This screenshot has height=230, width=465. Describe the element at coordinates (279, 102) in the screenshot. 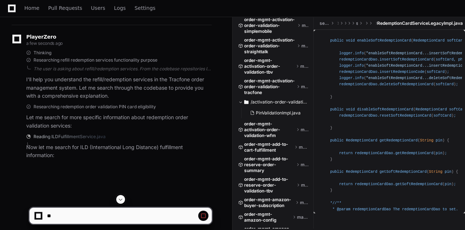

I see `span: /activation-order-validation-tracfone/src/main/java/com/tracfone/activation/order/validation/trac...` at that location.